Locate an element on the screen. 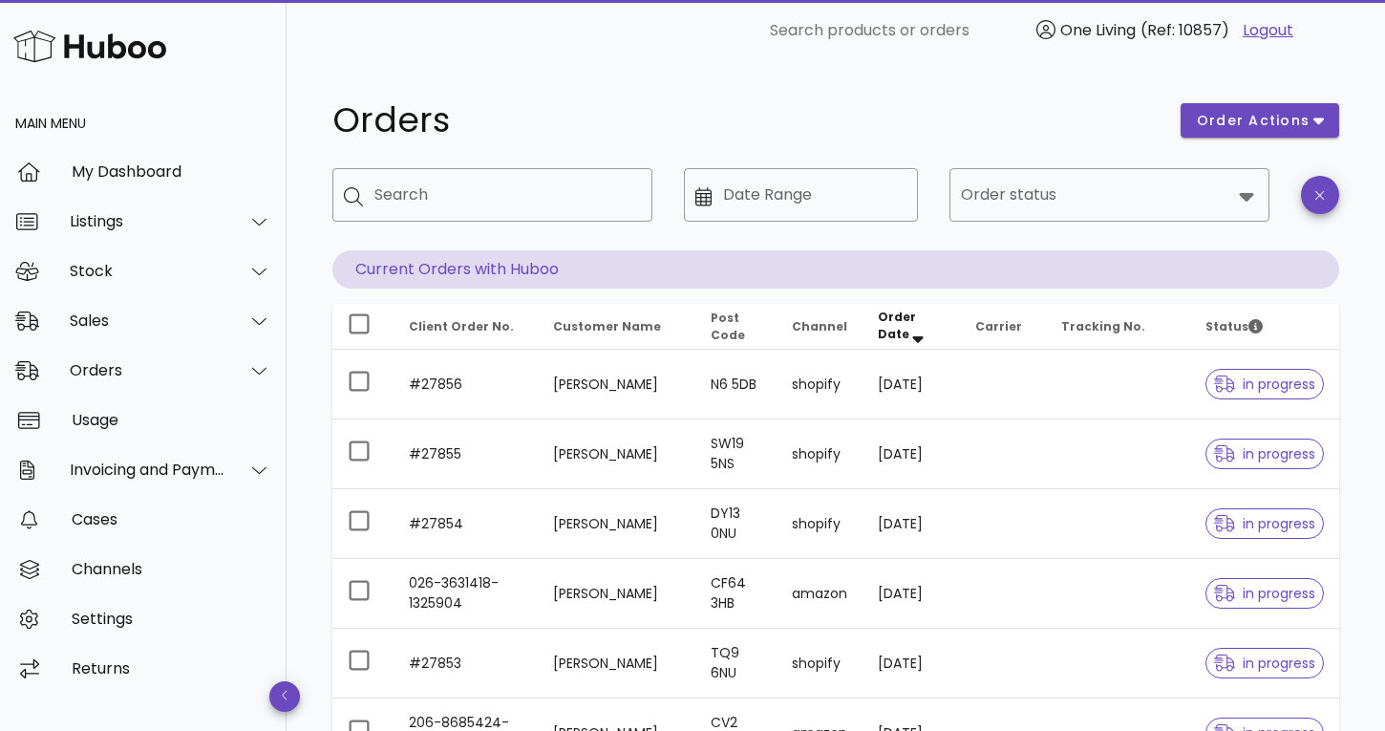 The width and height of the screenshot is (1385, 731). span: Client Order No. is located at coordinates (461, 326).